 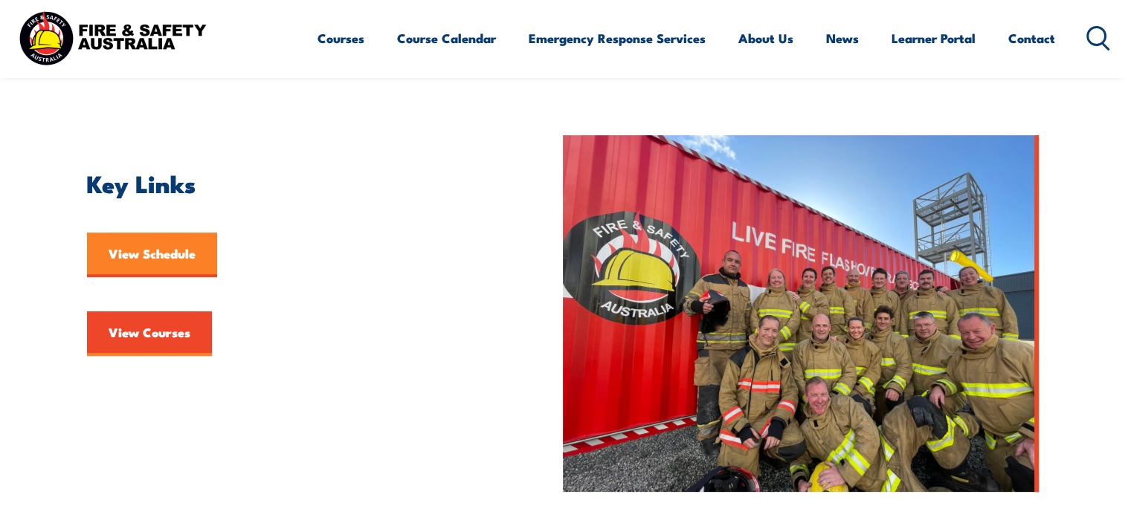 I want to click on a: Learner Portal, so click(x=933, y=38).